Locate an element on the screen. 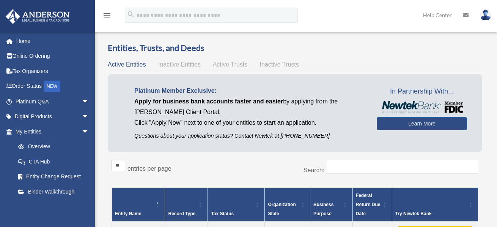 This screenshot has width=497, height=227. th: Federal Return Due Date: Activate to sort is located at coordinates (372, 205).